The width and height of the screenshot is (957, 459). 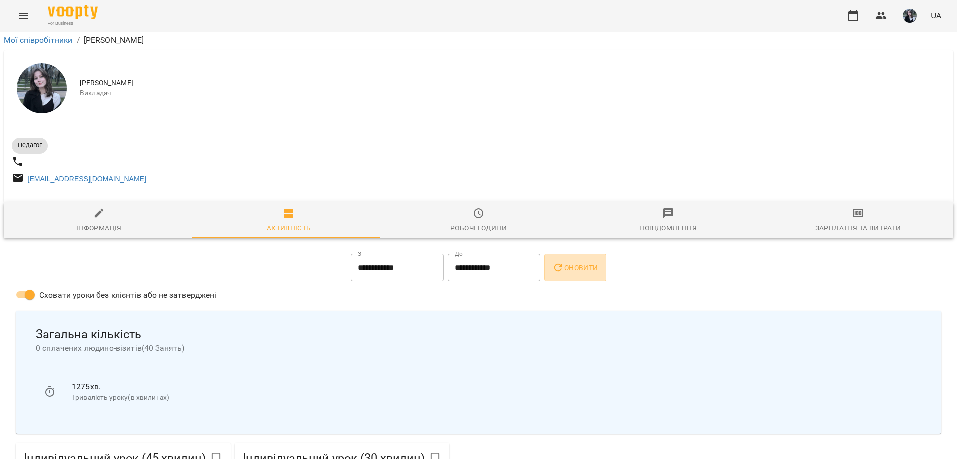 I want to click on div: Інформація, so click(x=99, y=228).